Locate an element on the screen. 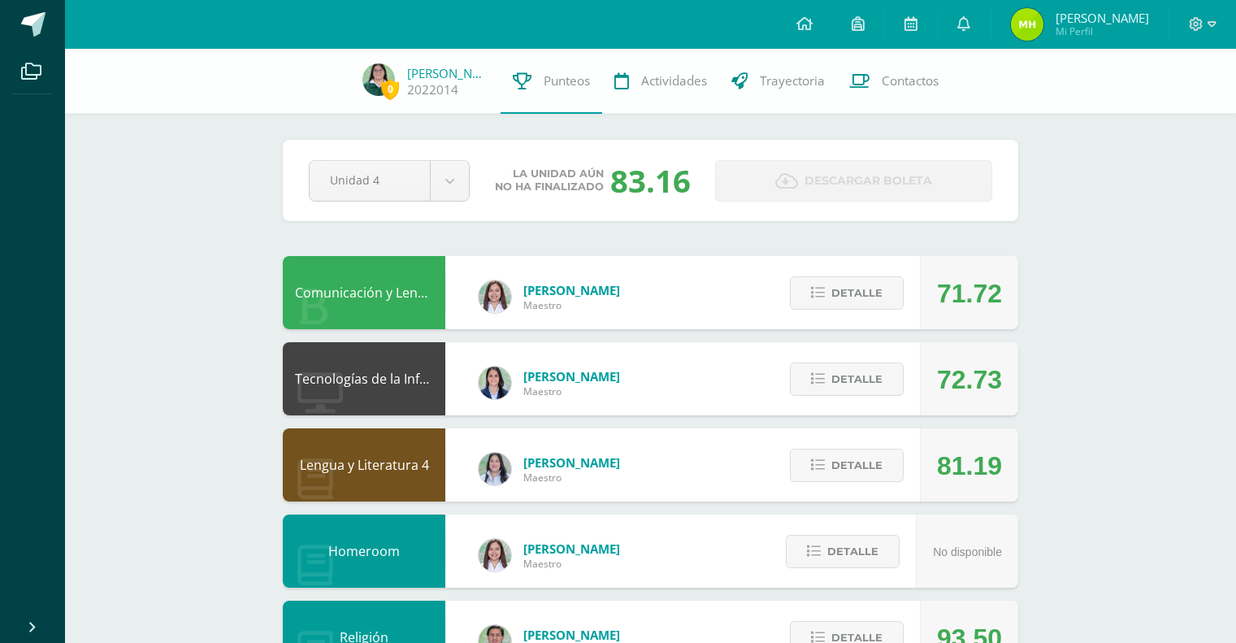 The height and width of the screenshot is (643, 1236). div: Comunicación y Lenguaje L3 Inglés 4 is located at coordinates (364, 293).